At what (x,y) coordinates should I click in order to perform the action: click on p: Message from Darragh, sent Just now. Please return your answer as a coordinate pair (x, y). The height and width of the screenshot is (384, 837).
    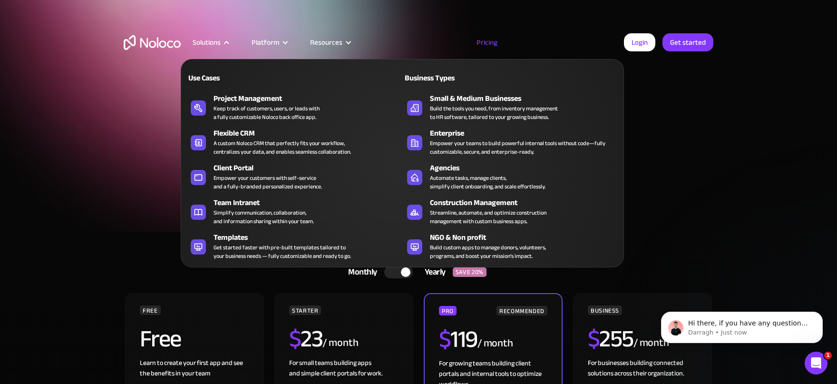
    Looking at the image, I should click on (103, 41).